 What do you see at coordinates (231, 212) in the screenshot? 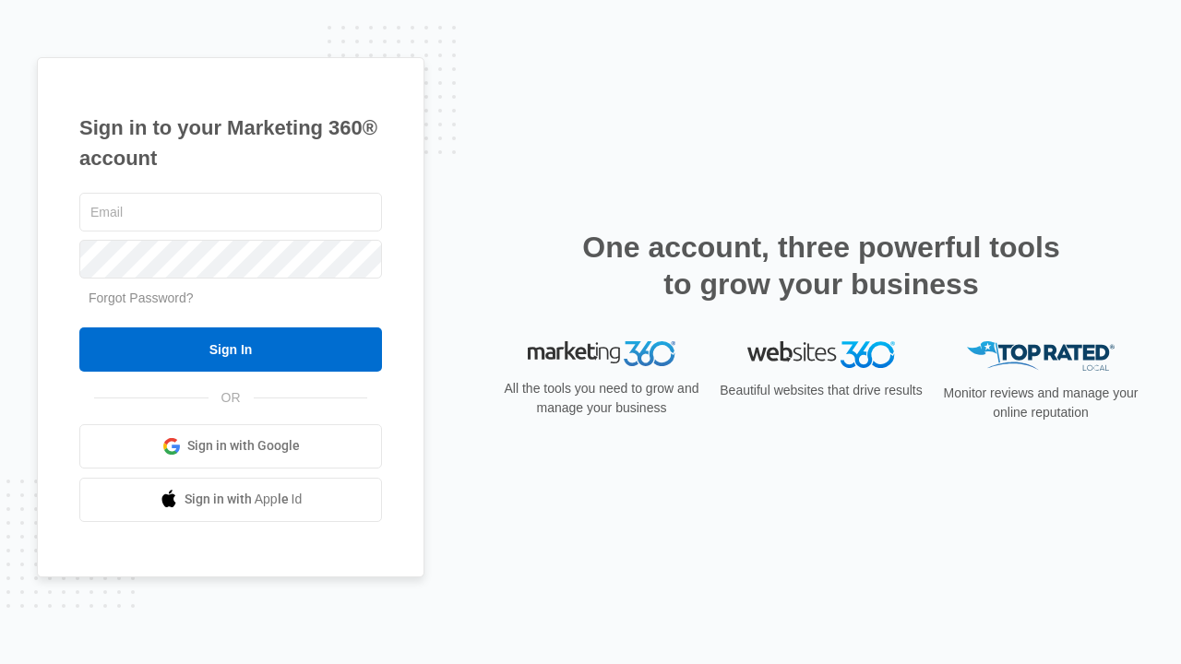
I see `input: Email` at bounding box center [231, 212].